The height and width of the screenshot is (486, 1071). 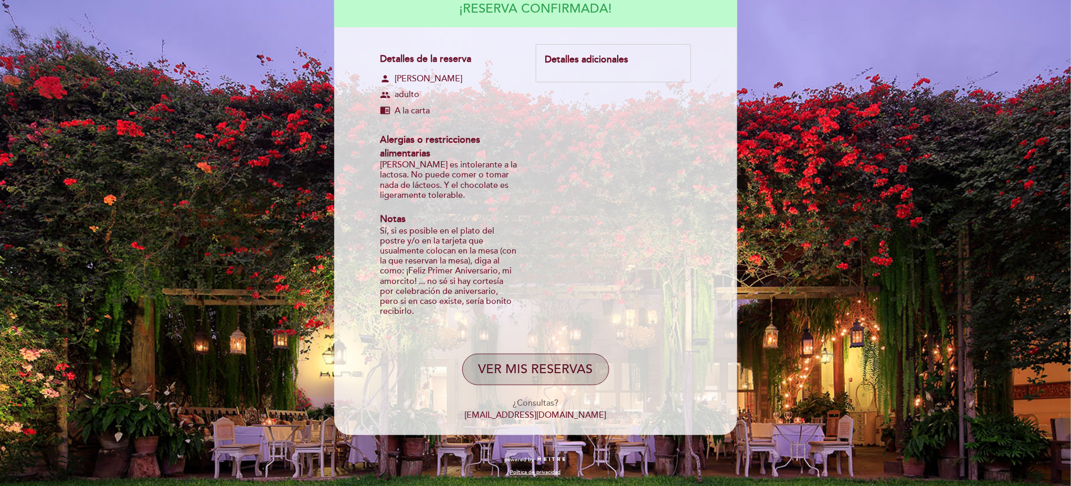 What do you see at coordinates (535, 472) in the screenshot?
I see `a: Política de privacidad` at bounding box center [535, 472].